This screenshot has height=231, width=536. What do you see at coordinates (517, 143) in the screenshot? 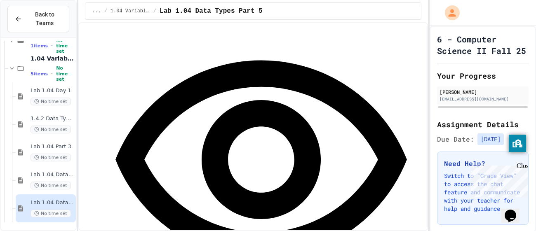
I see `button: privacy banner` at bounding box center [517, 143].